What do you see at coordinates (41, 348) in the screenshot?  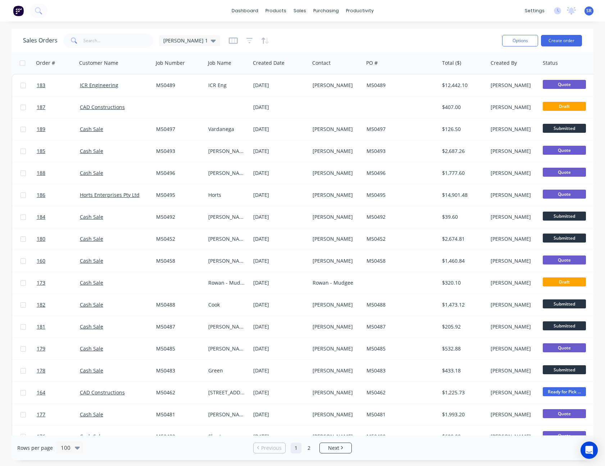 I see `span: 179` at bounding box center [41, 348].